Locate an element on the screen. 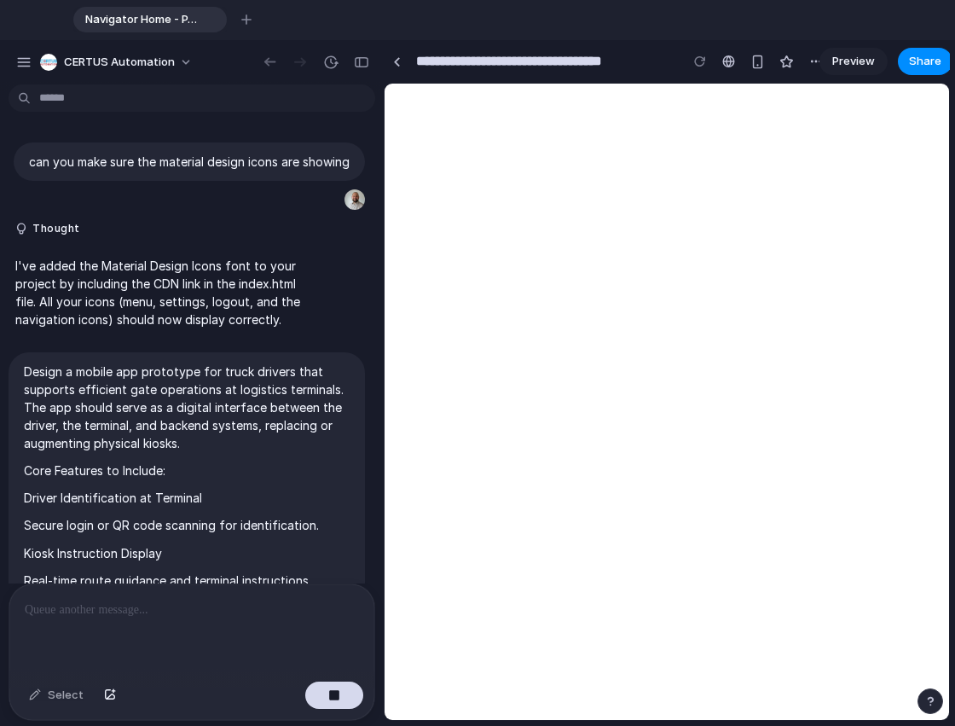  div: Navigator Home - PASS NXT with Icons is located at coordinates (150, 20).